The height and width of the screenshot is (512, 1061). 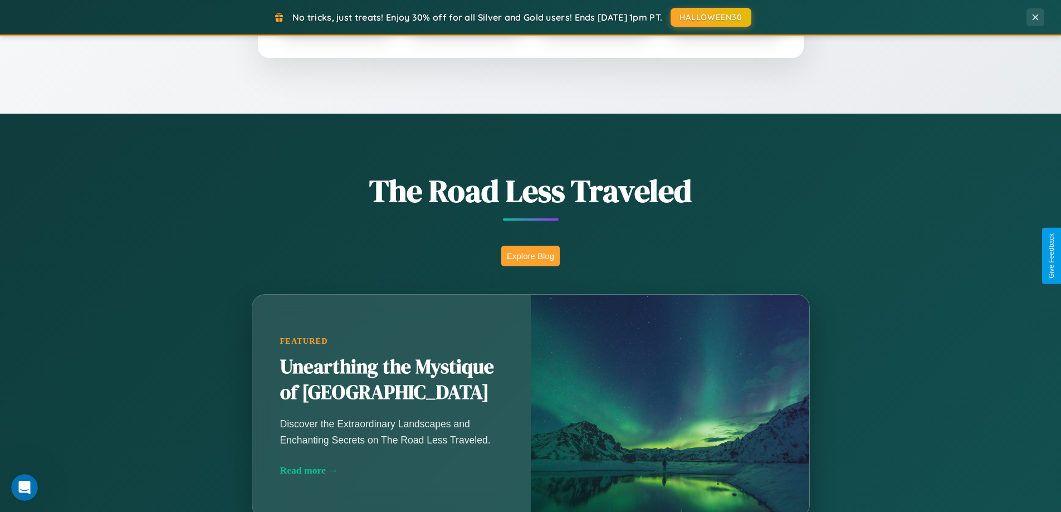 I want to click on p: Discover the Extraordinary Landscapes and Enchanting Secrets on The Road Less Traveled., so click(x=392, y=432).